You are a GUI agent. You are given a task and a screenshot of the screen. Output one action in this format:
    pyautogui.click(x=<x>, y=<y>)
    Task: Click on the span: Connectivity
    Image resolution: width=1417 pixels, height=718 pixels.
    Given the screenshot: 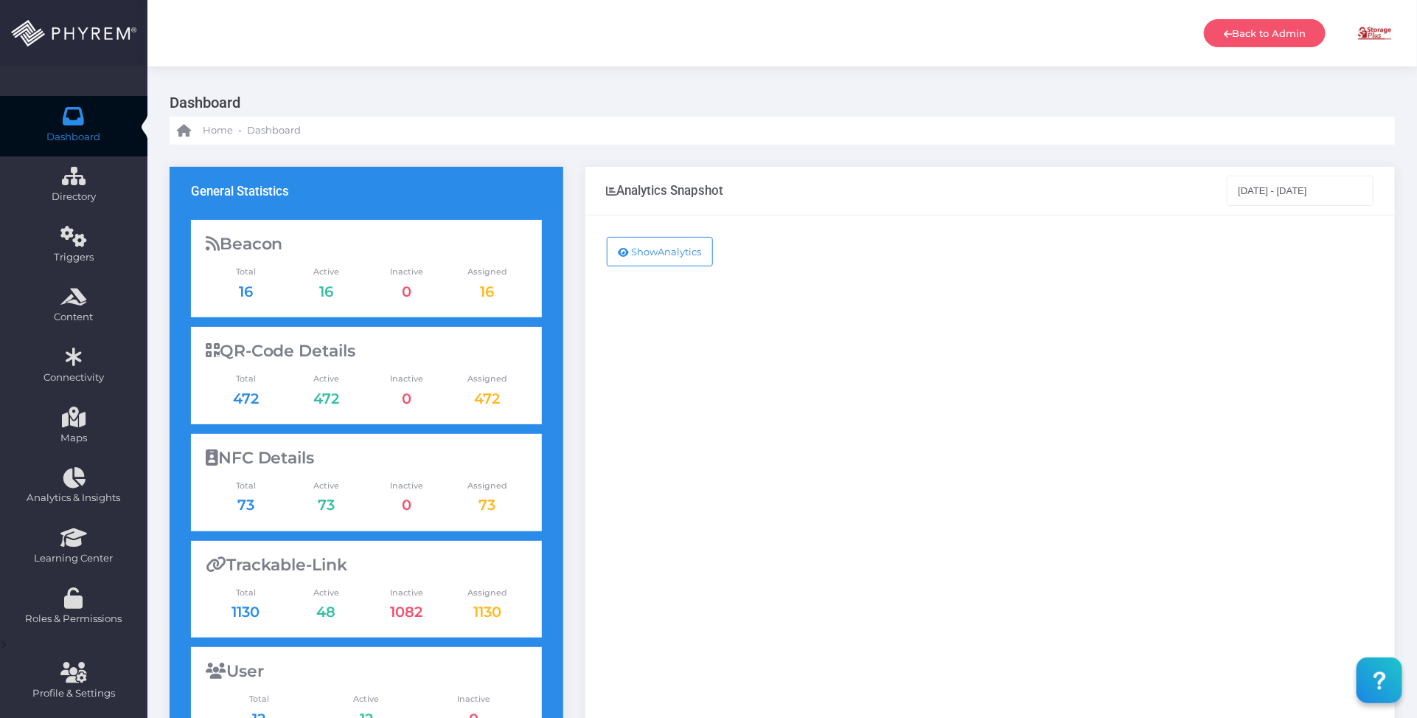 What is the action you would take?
    pyautogui.click(x=74, y=378)
    